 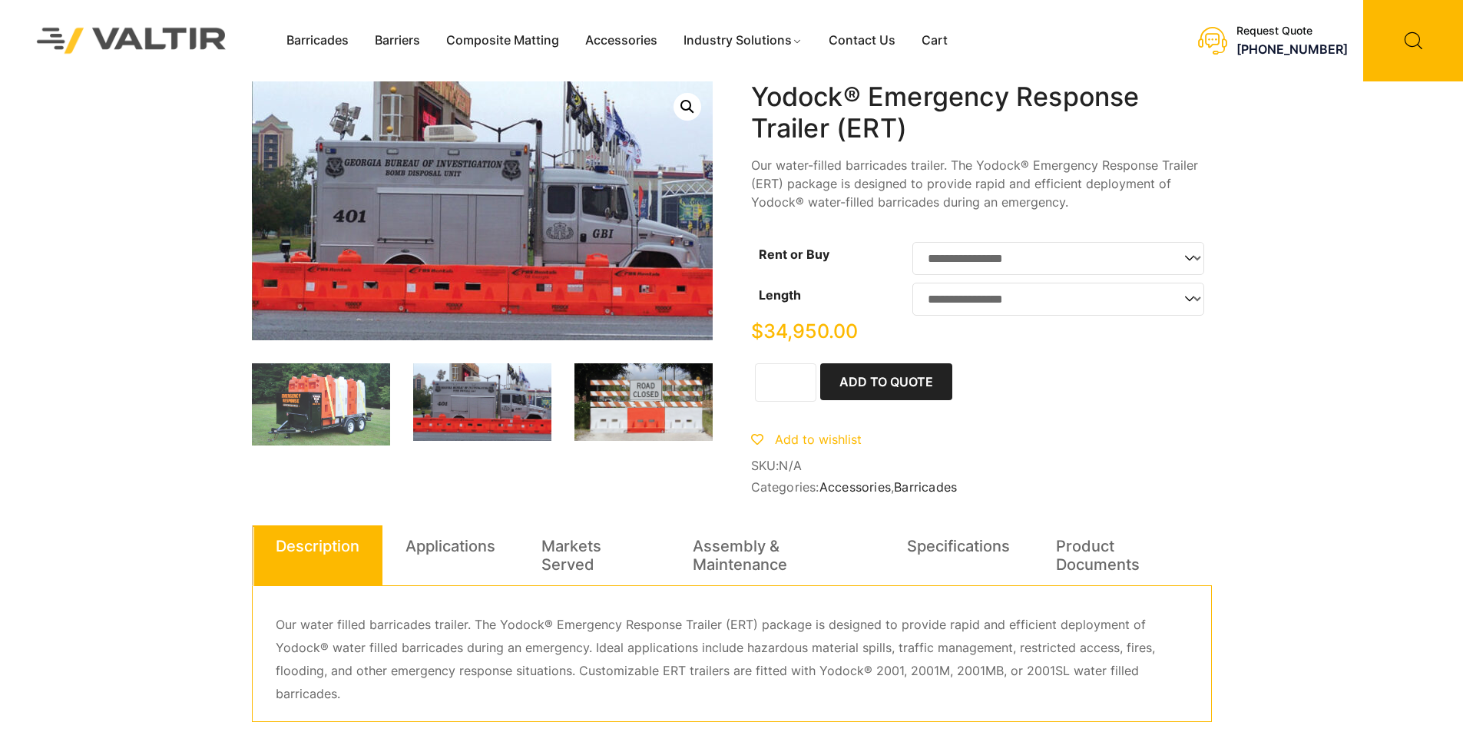 I want to click on a: Composite Matting, so click(x=502, y=41).